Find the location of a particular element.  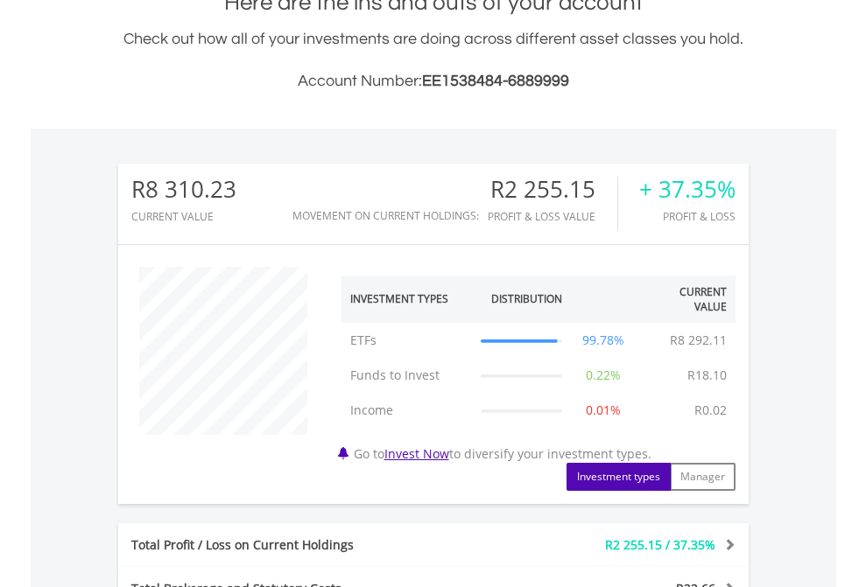

td: 99.78% is located at coordinates (603, 341).